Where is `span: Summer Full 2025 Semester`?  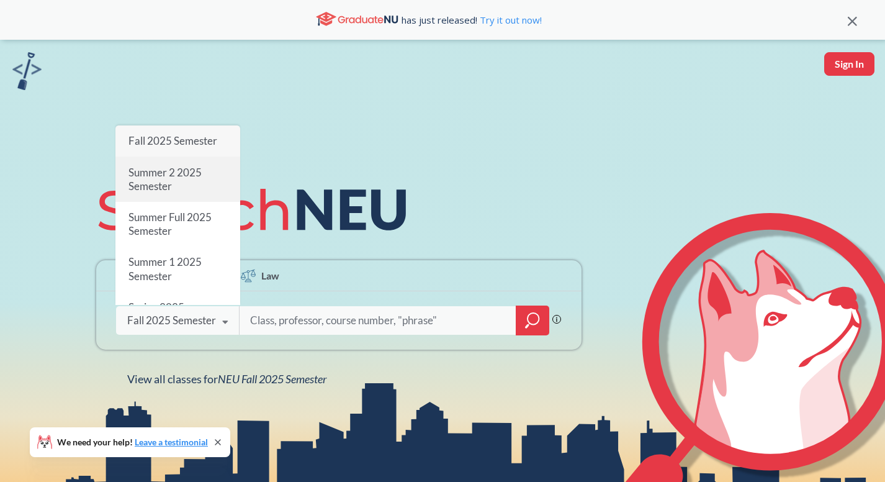 span: Summer Full 2025 Semester is located at coordinates (169, 223).